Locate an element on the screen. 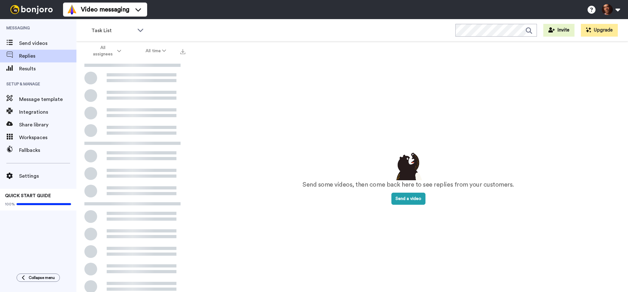 Image resolution: width=628 pixels, height=292 pixels. span: Results is located at coordinates (48, 69).